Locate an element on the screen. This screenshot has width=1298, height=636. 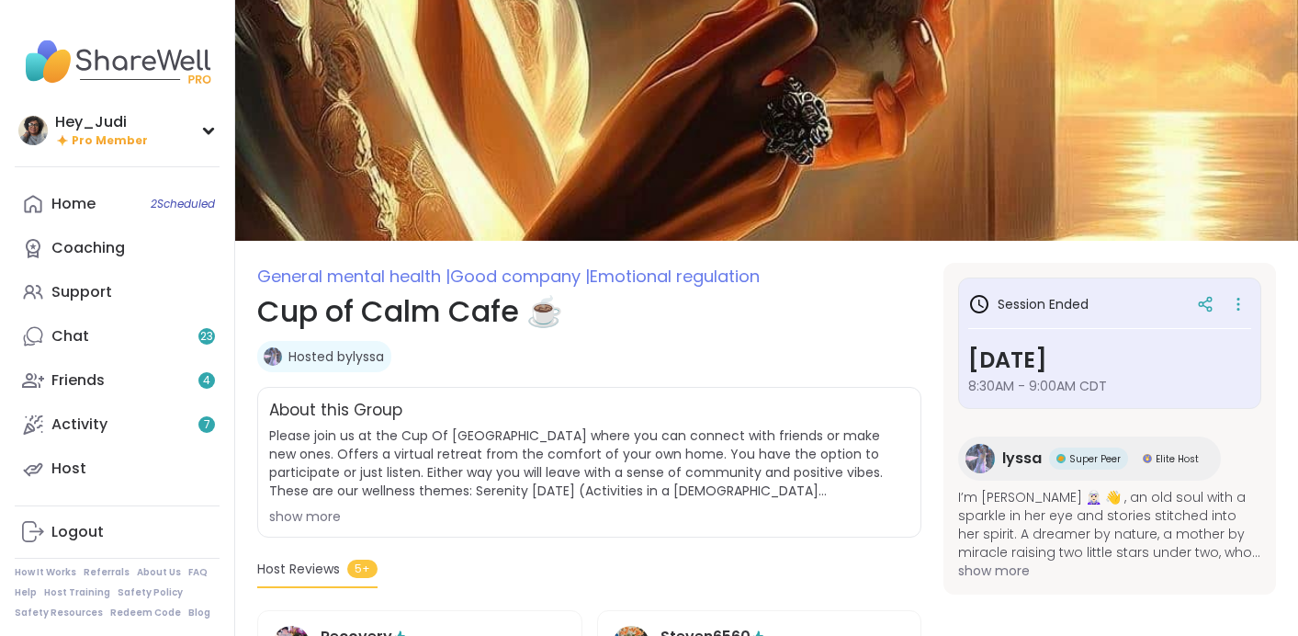
a: Blog is located at coordinates (199, 613).